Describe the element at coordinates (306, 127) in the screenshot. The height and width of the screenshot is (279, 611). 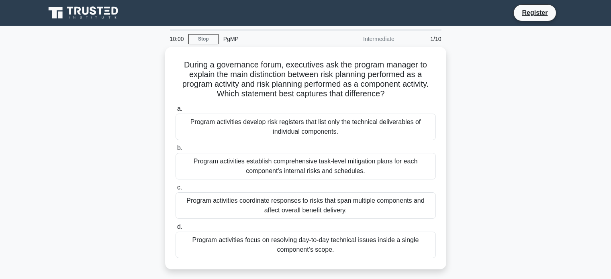
I see `div: Program activities develop risk registers that list only the technical deliverables of individual...` at that location.